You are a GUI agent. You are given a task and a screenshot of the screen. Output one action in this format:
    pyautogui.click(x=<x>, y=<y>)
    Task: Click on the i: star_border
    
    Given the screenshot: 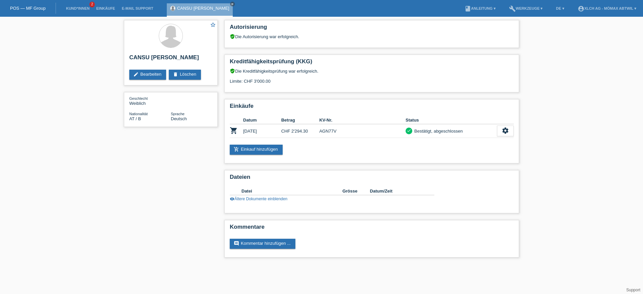 What is the action you would take?
    pyautogui.click(x=213, y=25)
    